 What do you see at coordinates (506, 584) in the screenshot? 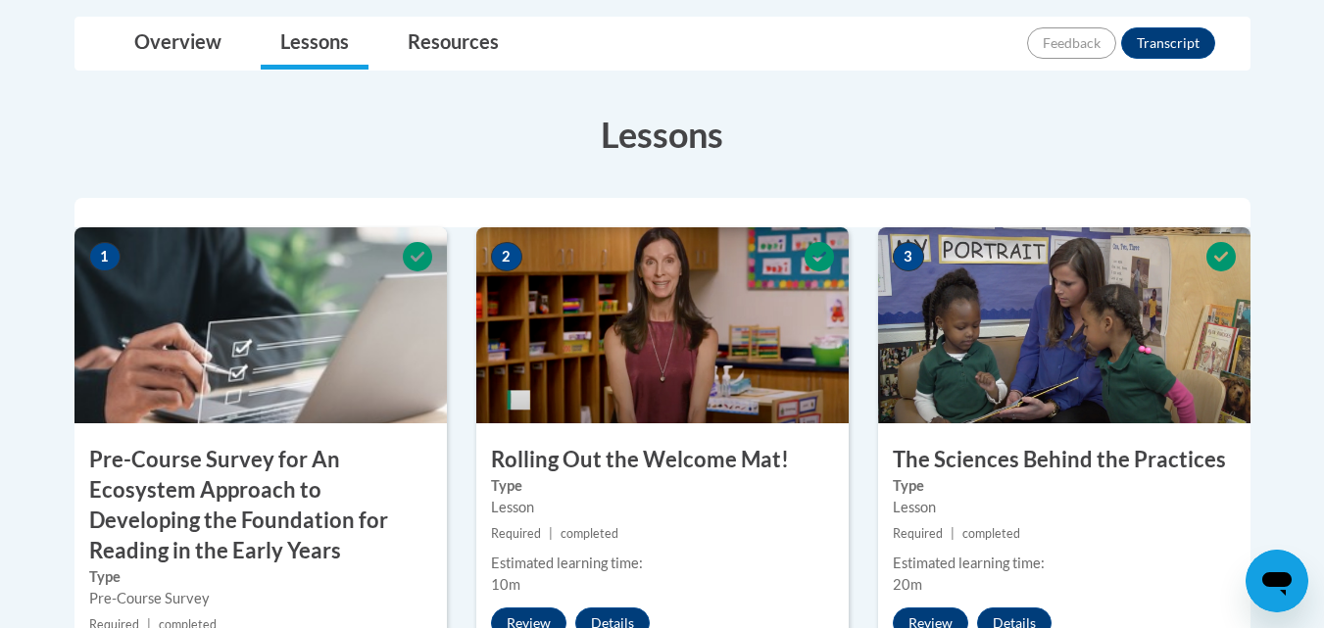
I see `span: 10m` at bounding box center [506, 584].